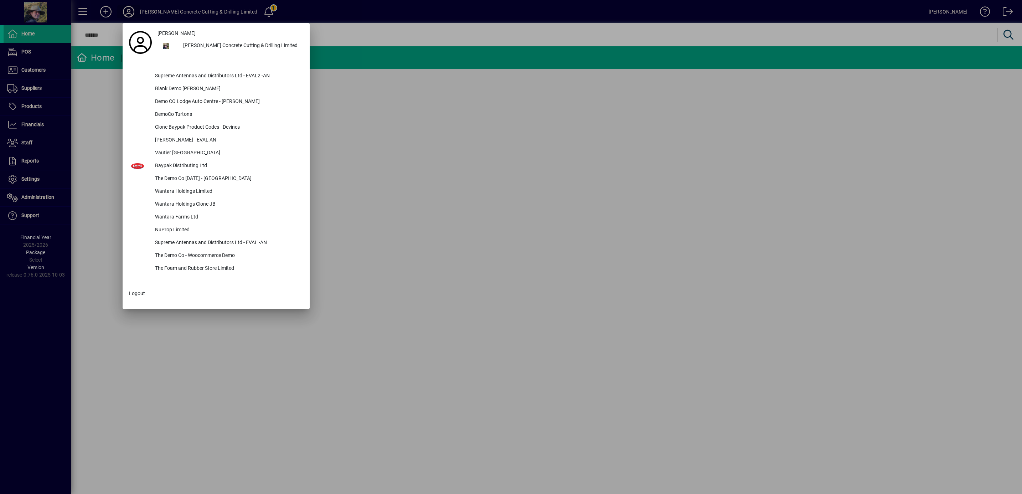 The image size is (1022, 494). What do you see at coordinates (216, 204) in the screenshot?
I see `button: Wantara Holdings Clone JB` at bounding box center [216, 204].